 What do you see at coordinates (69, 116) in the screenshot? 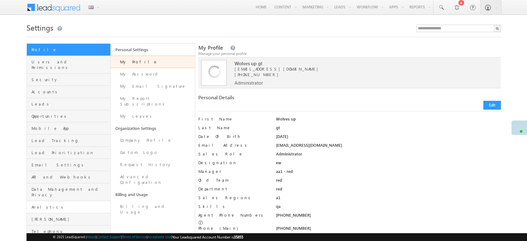
I see `a: Opportunities` at bounding box center [69, 116].